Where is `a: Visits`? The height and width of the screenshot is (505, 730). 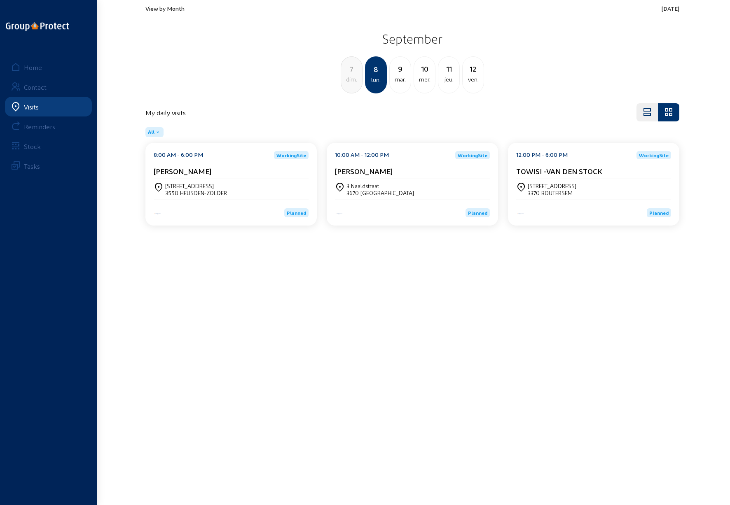 a: Visits is located at coordinates (48, 107).